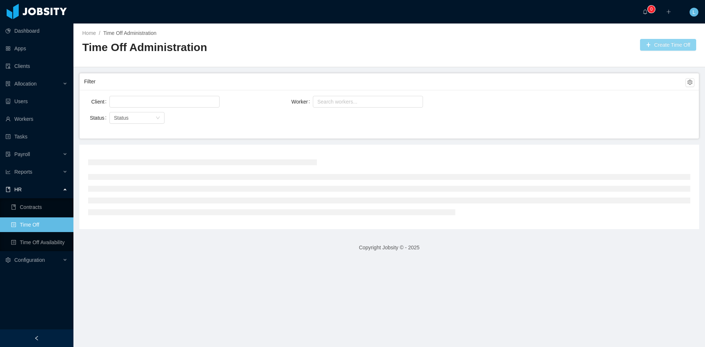 This screenshot has width=705, height=347. I want to click on button: icon: setting, so click(690, 83).